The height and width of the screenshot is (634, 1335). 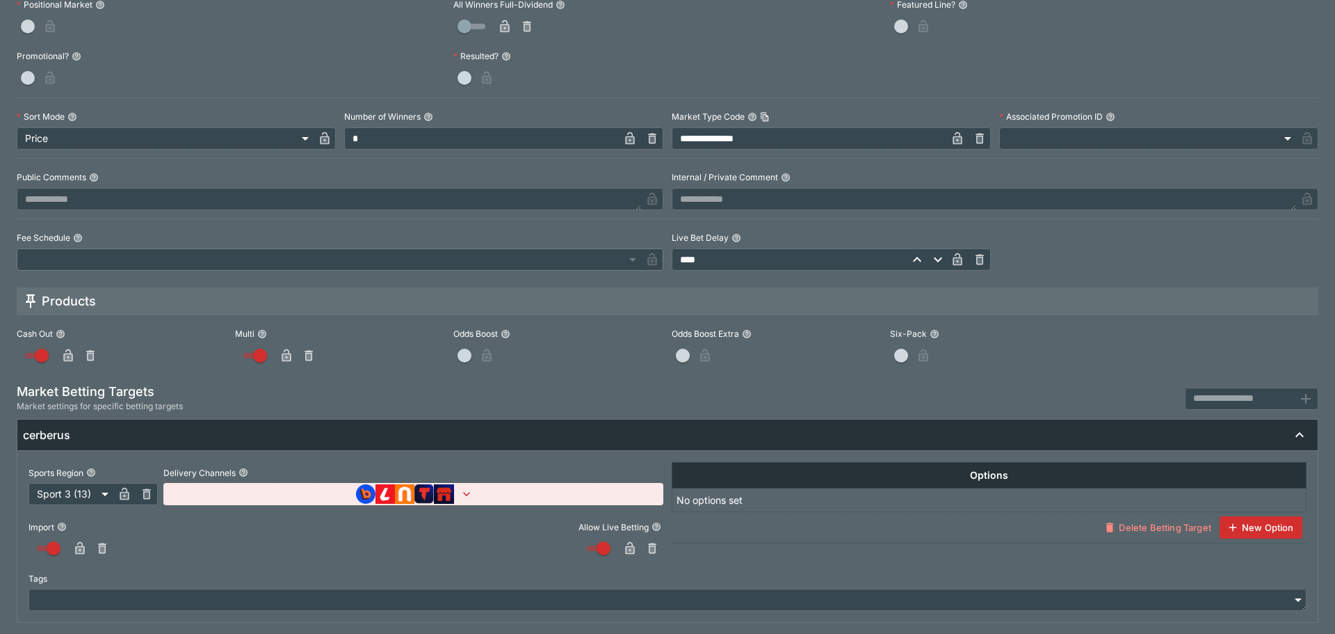 I want to click on button: Market Type CodeCopy To Clipboard, so click(x=753, y=117).